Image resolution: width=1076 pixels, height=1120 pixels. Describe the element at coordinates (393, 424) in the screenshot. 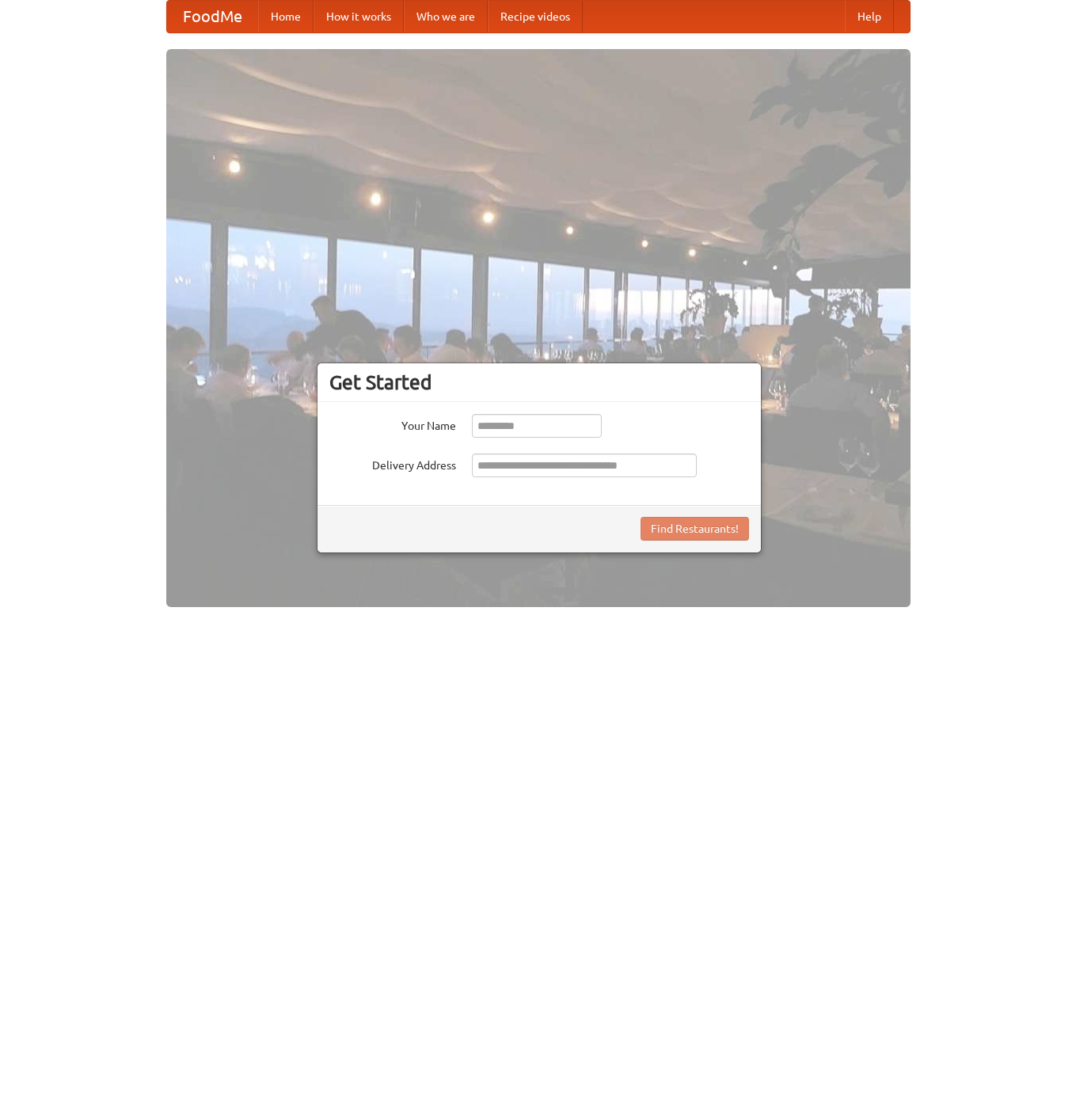

I see `label: Your Name` at that location.